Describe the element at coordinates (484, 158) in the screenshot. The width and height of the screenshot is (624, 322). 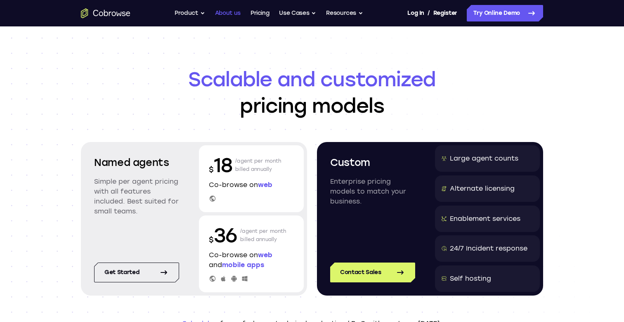
I see `div: Large agent counts` at that location.